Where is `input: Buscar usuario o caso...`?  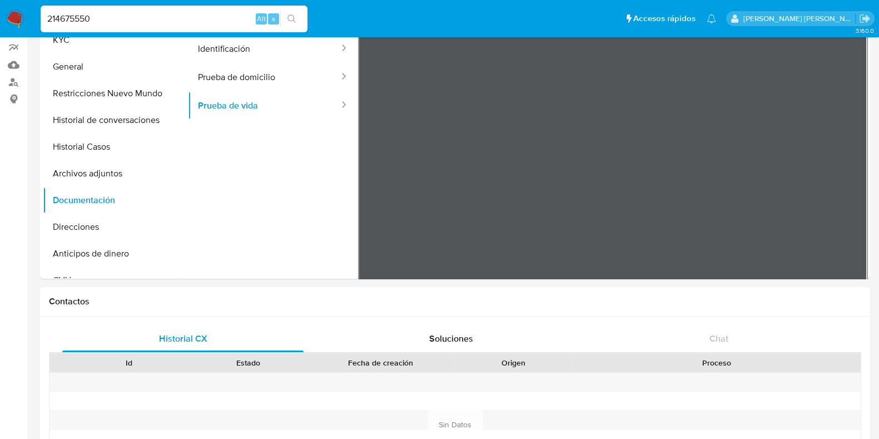
input: Buscar usuario o caso... is located at coordinates (174, 19).